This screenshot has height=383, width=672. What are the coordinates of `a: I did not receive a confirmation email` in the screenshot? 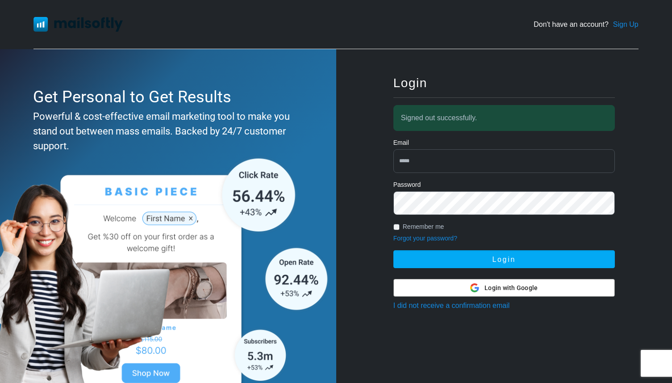 It's located at (451, 305).